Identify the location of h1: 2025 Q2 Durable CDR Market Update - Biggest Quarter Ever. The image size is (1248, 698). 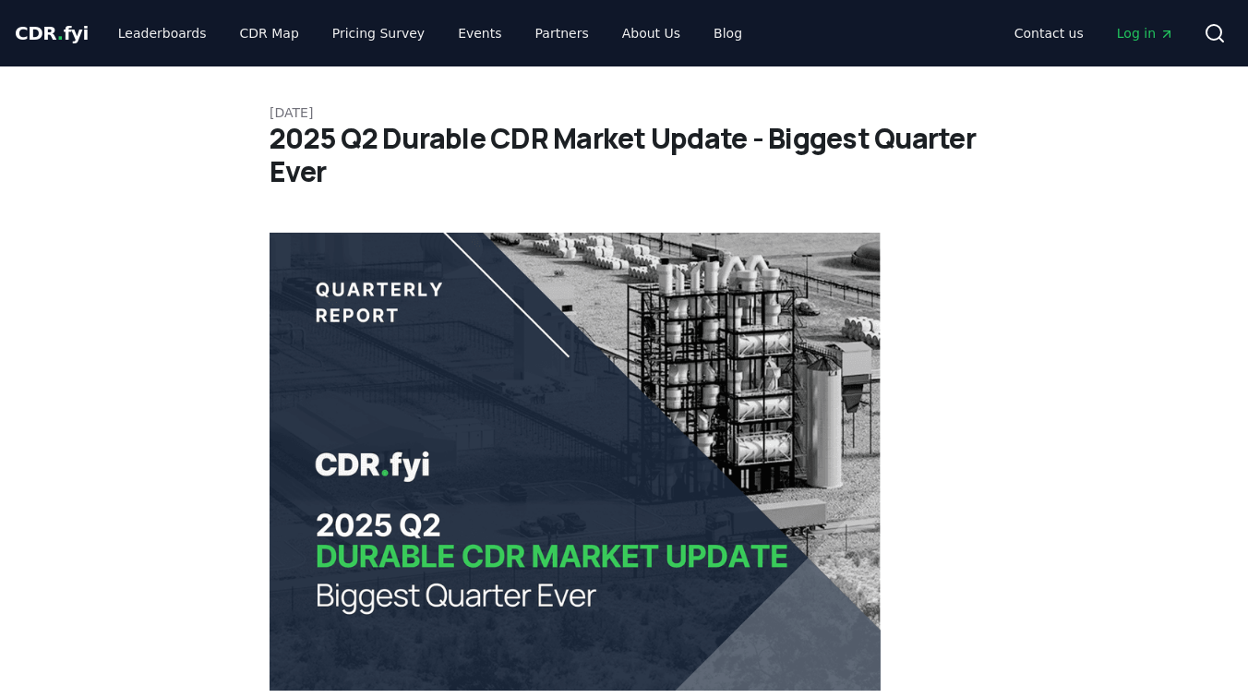
(624, 155).